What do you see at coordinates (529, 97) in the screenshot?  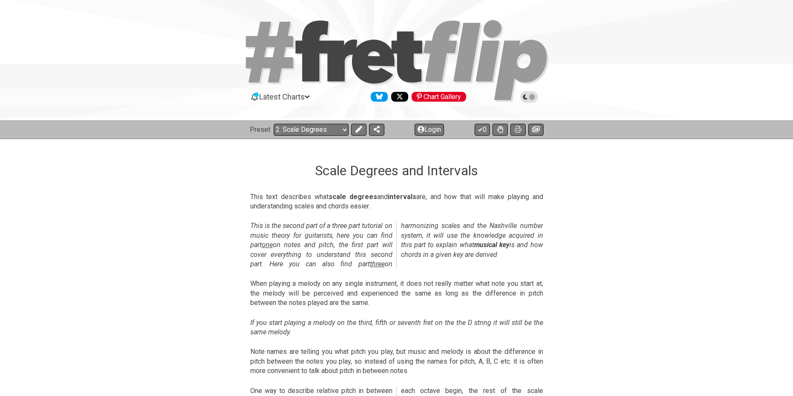 I see `span: Toggle light / dark theme` at bounding box center [529, 97].